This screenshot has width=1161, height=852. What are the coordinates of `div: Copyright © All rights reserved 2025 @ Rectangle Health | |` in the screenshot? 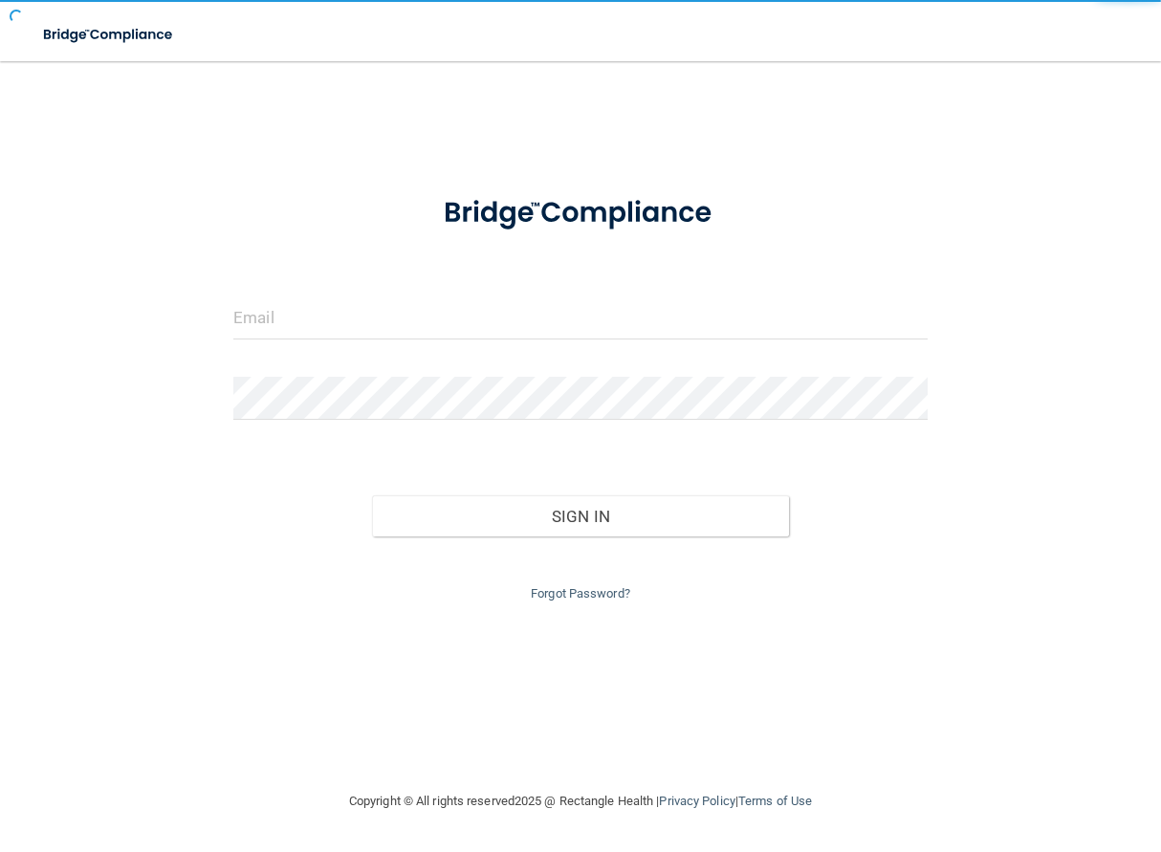 It's located at (581, 802).